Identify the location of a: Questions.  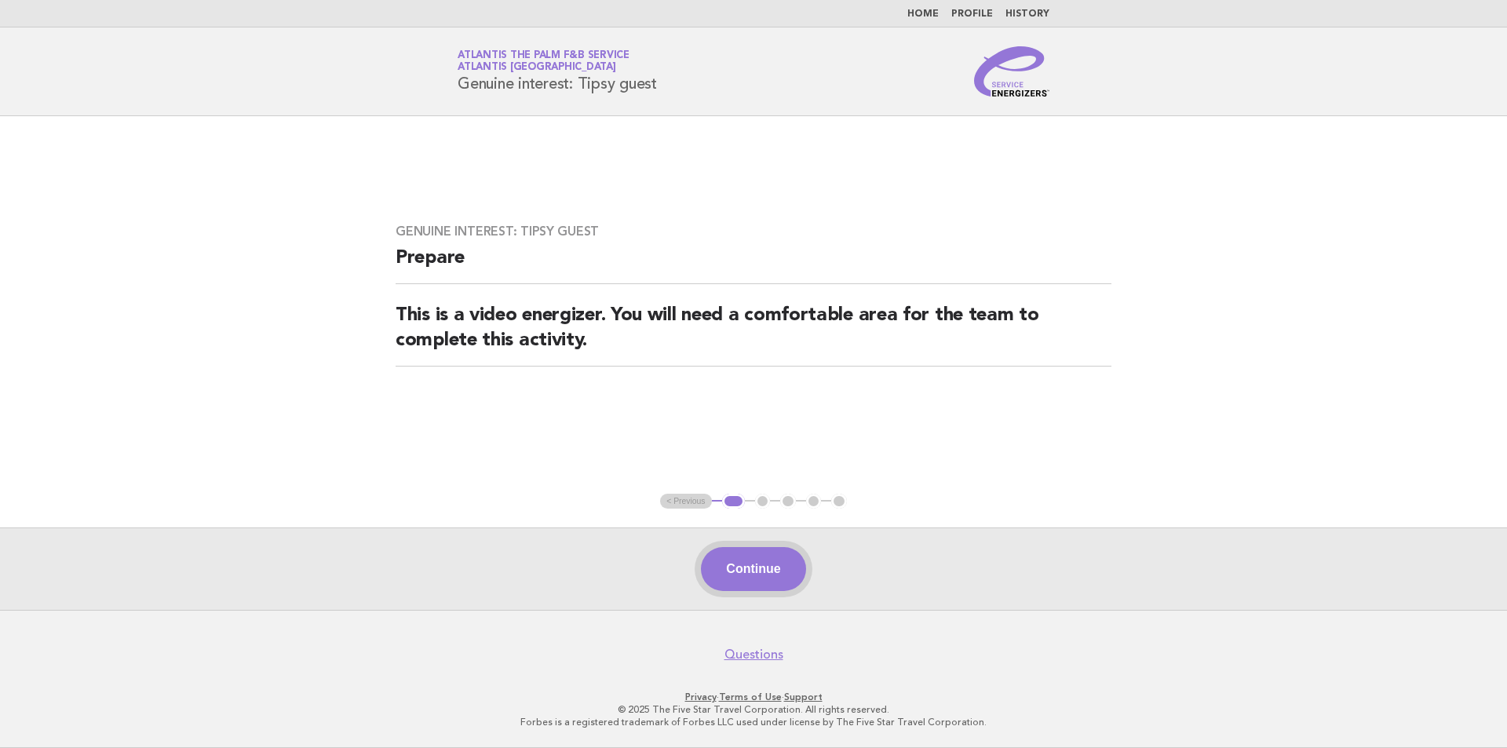
(753, 654).